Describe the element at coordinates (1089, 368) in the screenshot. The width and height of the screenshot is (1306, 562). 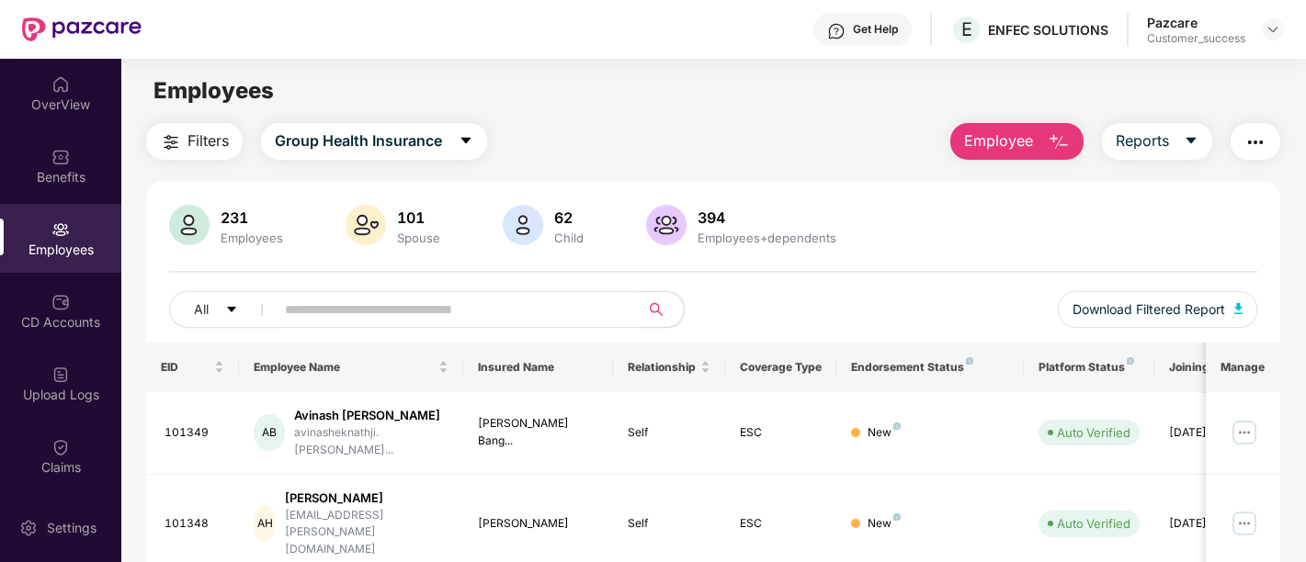
I see `div: Platform Status` at that location.